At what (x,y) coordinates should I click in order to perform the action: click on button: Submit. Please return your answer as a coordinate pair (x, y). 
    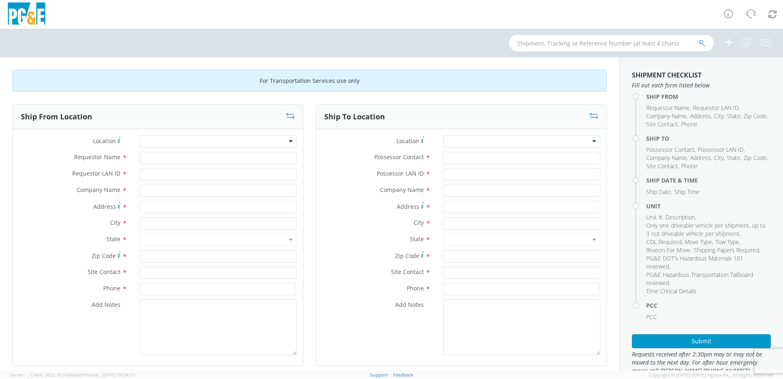
    Looking at the image, I should click on (701, 341).